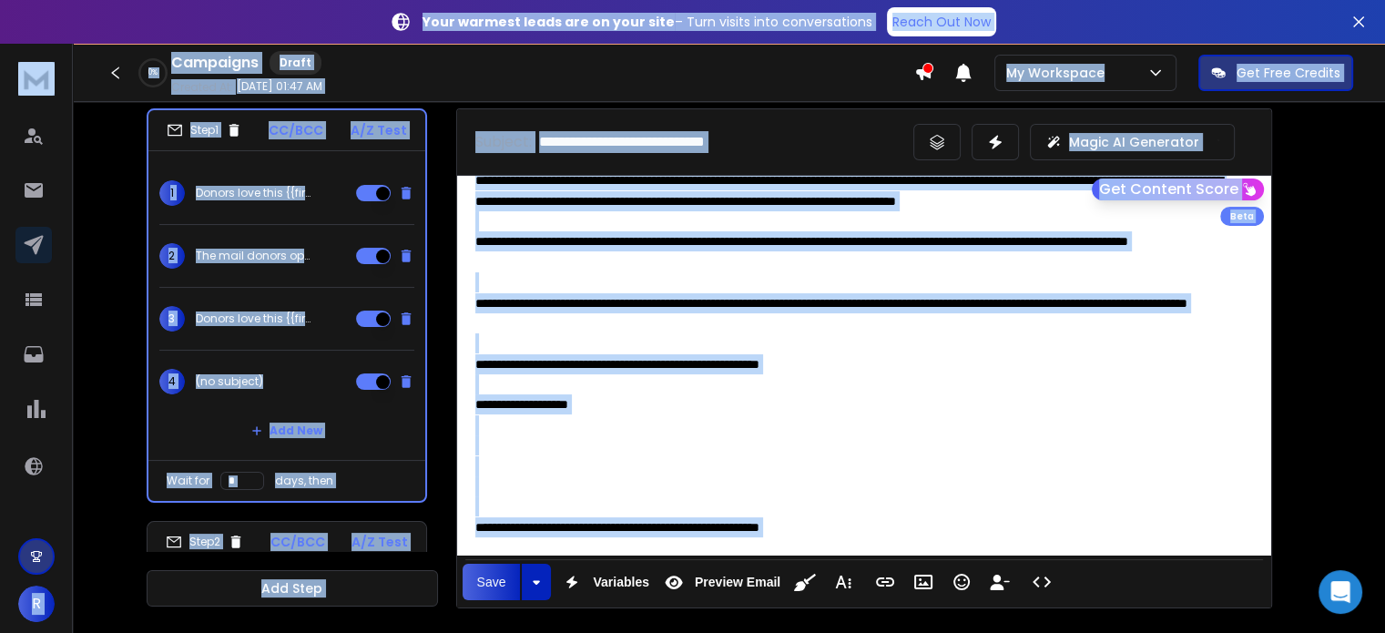 The image size is (1385, 633). What do you see at coordinates (36, 78) in the screenshot?
I see `img: logo` at bounding box center [36, 78].